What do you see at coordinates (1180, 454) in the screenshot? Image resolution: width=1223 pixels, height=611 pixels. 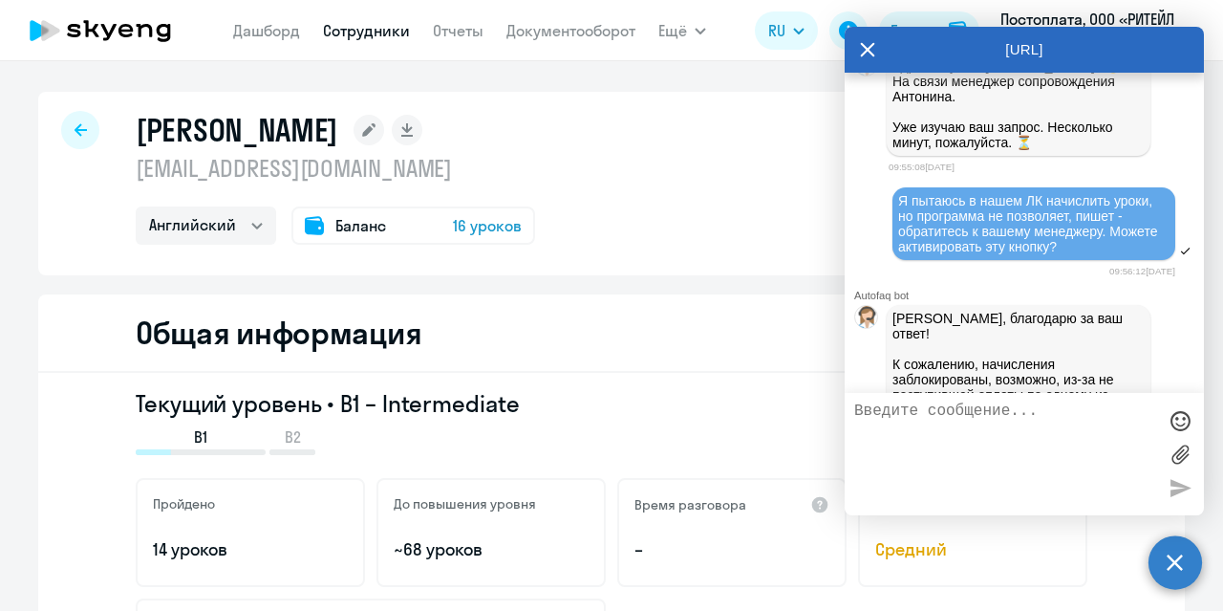 I see `label: Лимит 10 файлов` at bounding box center [1180, 454].